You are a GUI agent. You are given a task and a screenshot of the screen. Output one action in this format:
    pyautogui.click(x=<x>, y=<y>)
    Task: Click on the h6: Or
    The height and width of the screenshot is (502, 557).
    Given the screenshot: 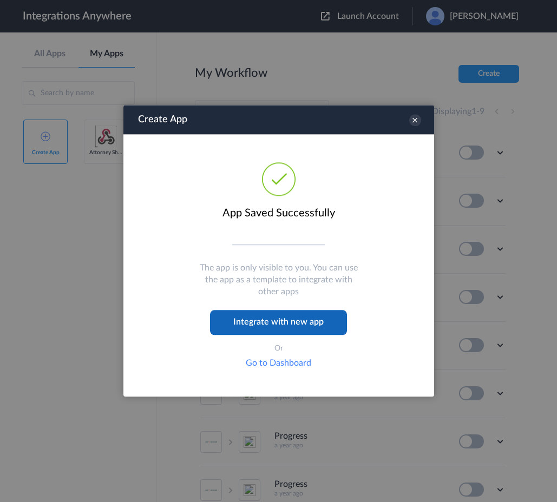 What is the action you would take?
    pyautogui.click(x=279, y=349)
    